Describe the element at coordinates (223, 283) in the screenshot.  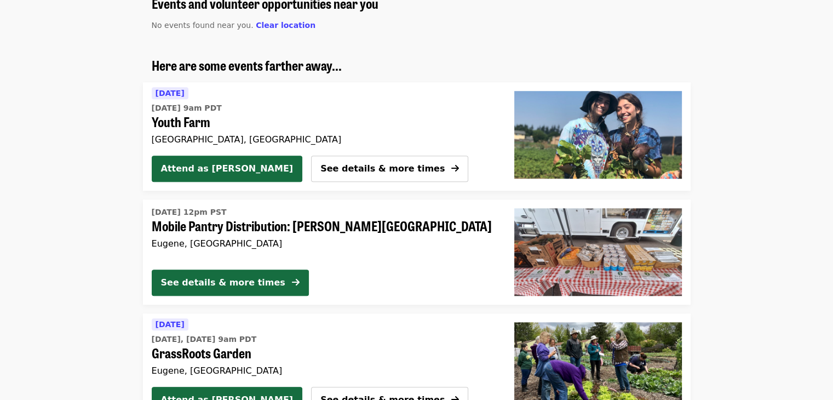
I see `div: See details & more times` at that location.